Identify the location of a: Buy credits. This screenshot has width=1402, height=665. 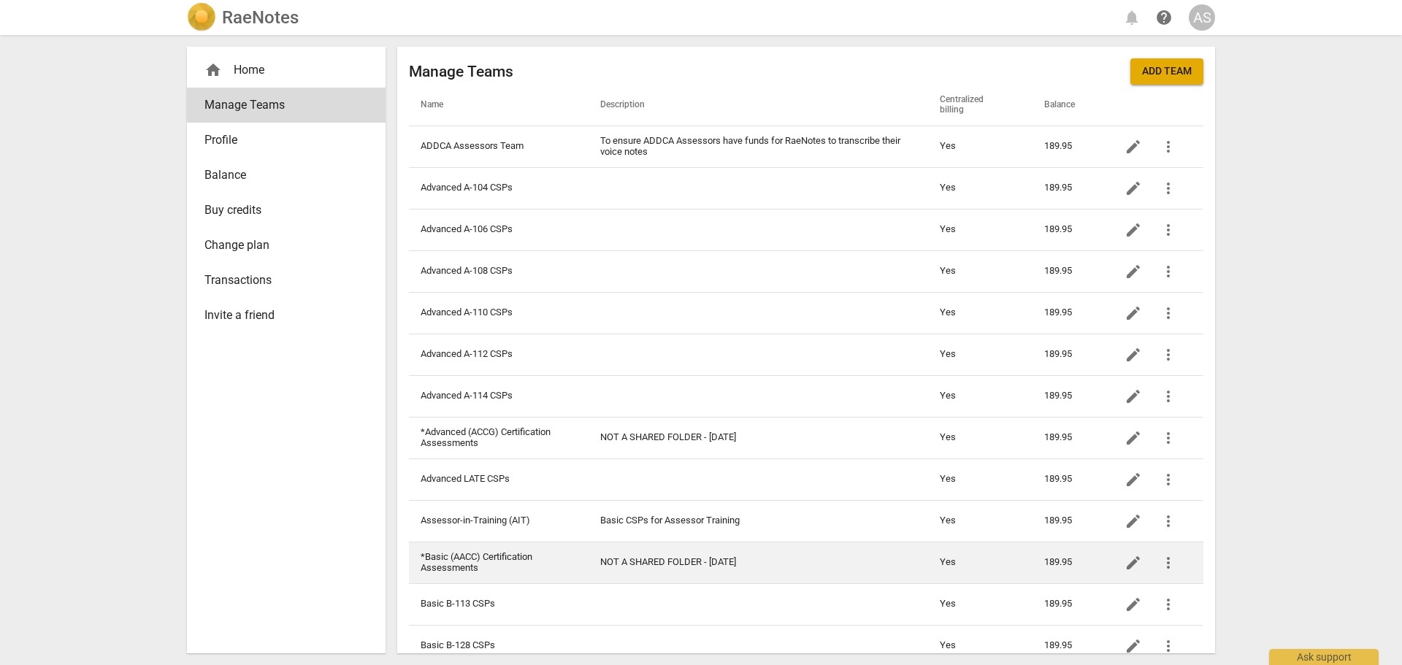
(286, 210).